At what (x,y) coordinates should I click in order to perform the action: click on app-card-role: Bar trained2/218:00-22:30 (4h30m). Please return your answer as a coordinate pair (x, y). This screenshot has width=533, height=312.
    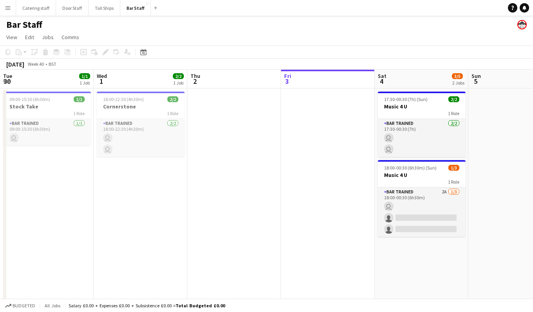
    Looking at the image, I should click on (141, 138).